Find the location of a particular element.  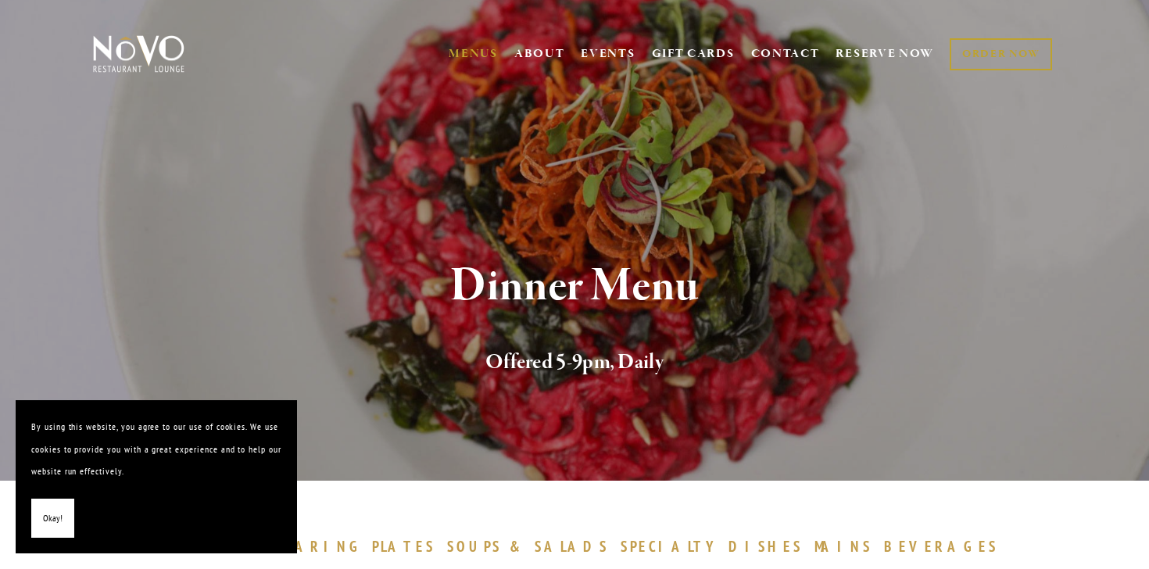

a: BEVERAGES is located at coordinates (945, 547).